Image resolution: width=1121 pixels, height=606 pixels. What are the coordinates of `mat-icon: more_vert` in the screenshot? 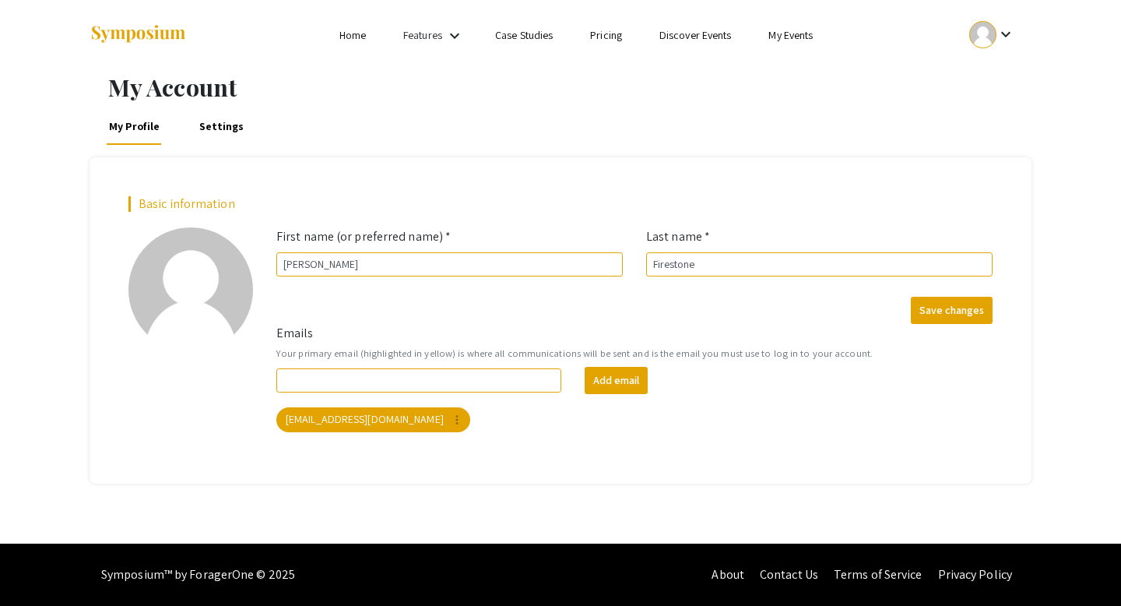 It's located at (457, 420).